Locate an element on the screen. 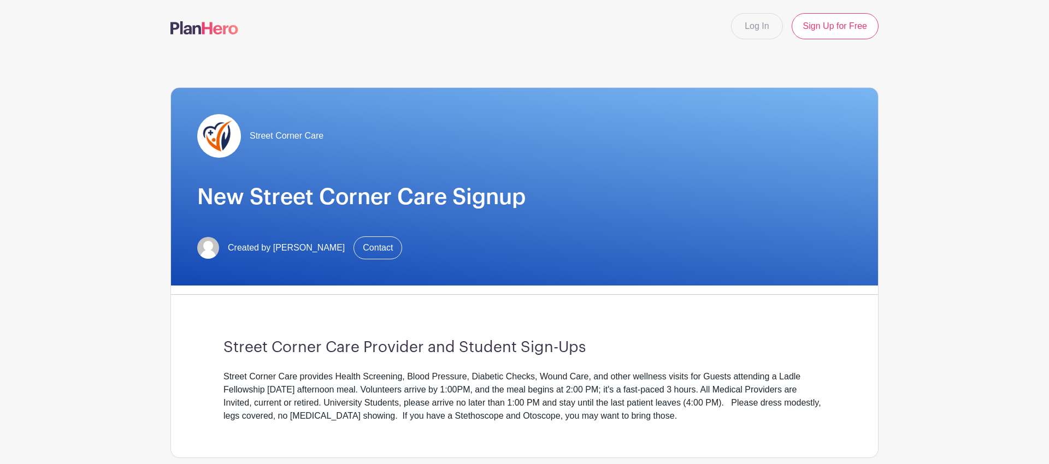 The width and height of the screenshot is (1049, 464). a: Contact is located at coordinates (378, 248).